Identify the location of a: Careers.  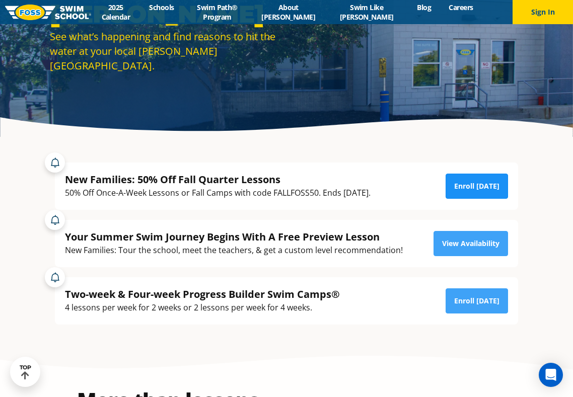
(461, 7).